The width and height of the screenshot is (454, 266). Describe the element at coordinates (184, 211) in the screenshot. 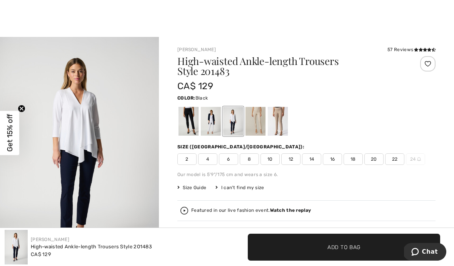

I see `img: Watch the replay` at that location.